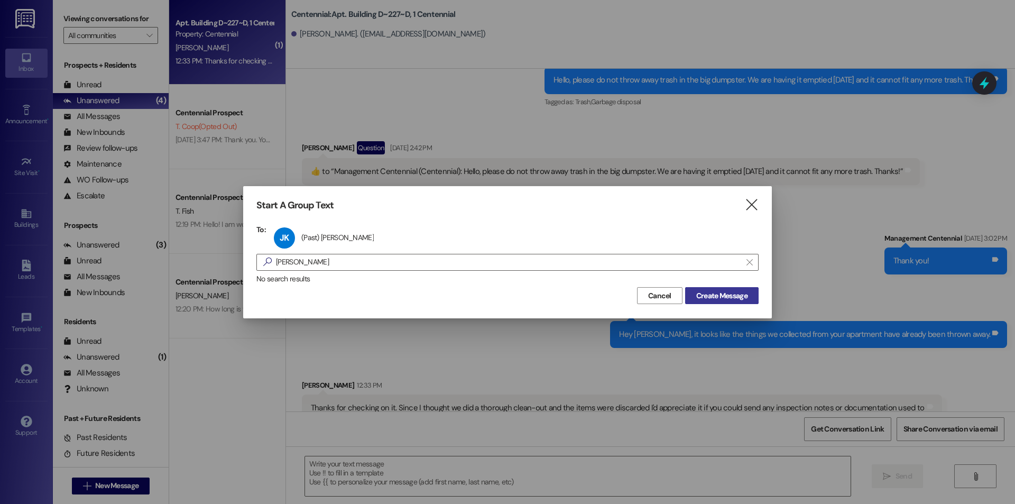 This screenshot has height=504, width=1015. Describe the element at coordinates (660, 296) in the screenshot. I see `button: Cancel` at that location.